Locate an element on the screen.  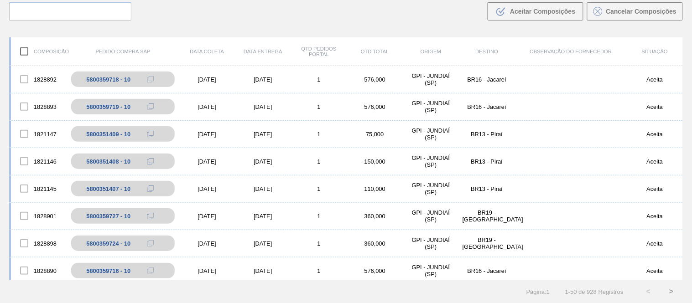
div: 1828898 is located at coordinates (39, 244).